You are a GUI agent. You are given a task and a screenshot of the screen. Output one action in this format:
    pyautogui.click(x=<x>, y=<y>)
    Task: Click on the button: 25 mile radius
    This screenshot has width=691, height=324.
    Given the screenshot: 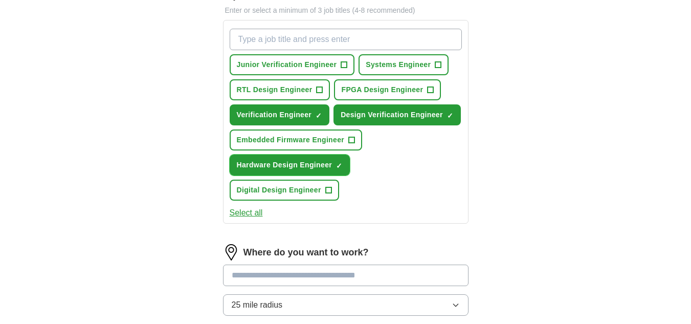 What is the action you would take?
    pyautogui.click(x=346, y=305)
    